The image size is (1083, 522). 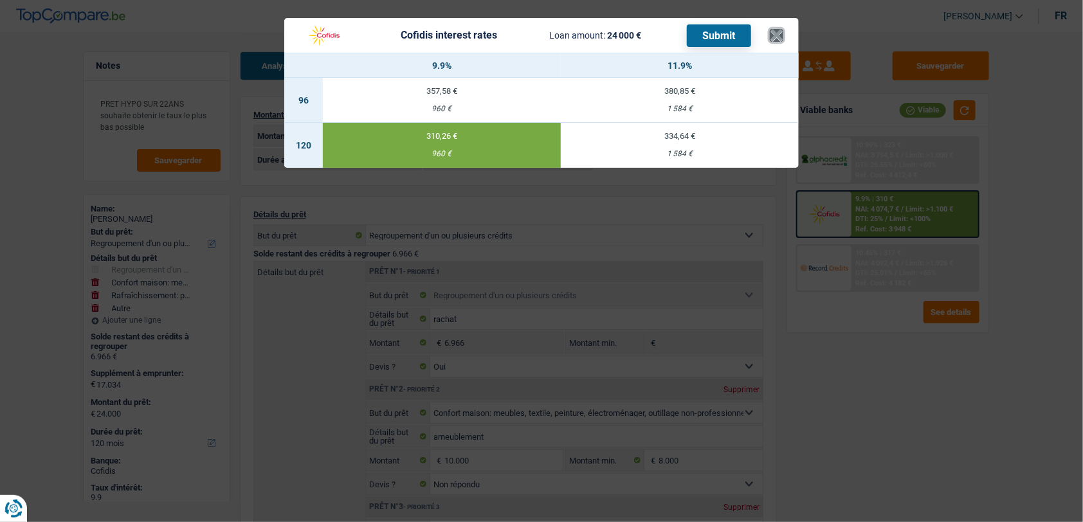 I want to click on span: Loan amount:, so click(x=577, y=35).